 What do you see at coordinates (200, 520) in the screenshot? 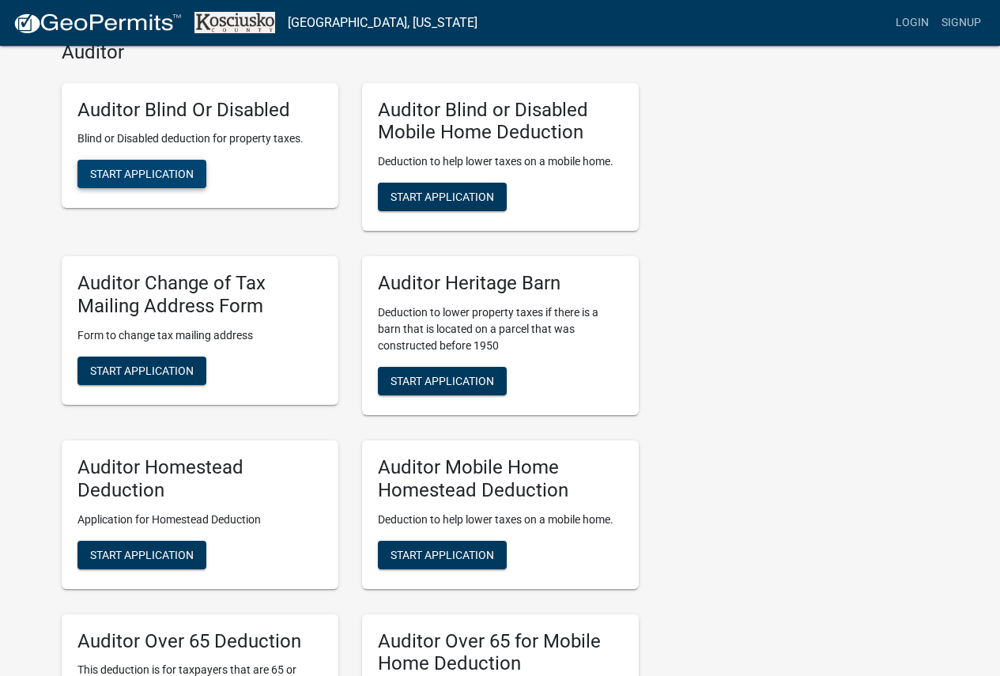
I see `p: Application for Homestead Deduction` at bounding box center [200, 520].